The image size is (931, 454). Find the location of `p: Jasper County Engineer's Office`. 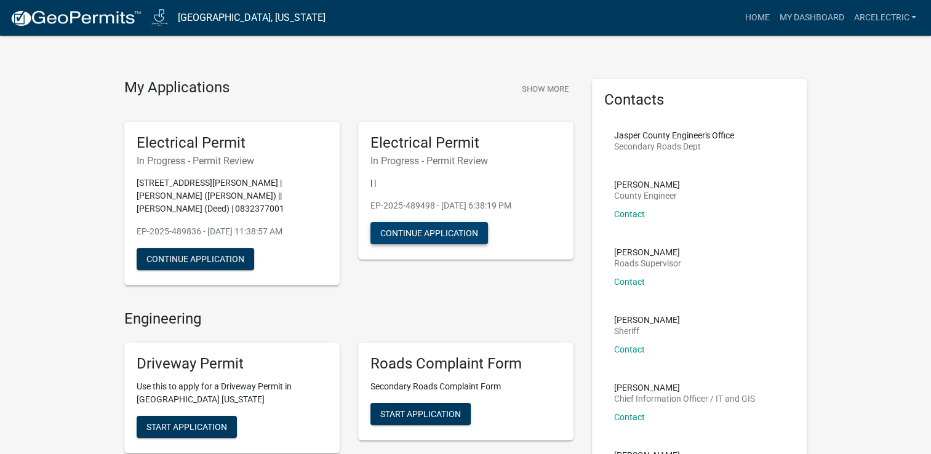

p: Jasper County Engineer's Office is located at coordinates (674, 135).